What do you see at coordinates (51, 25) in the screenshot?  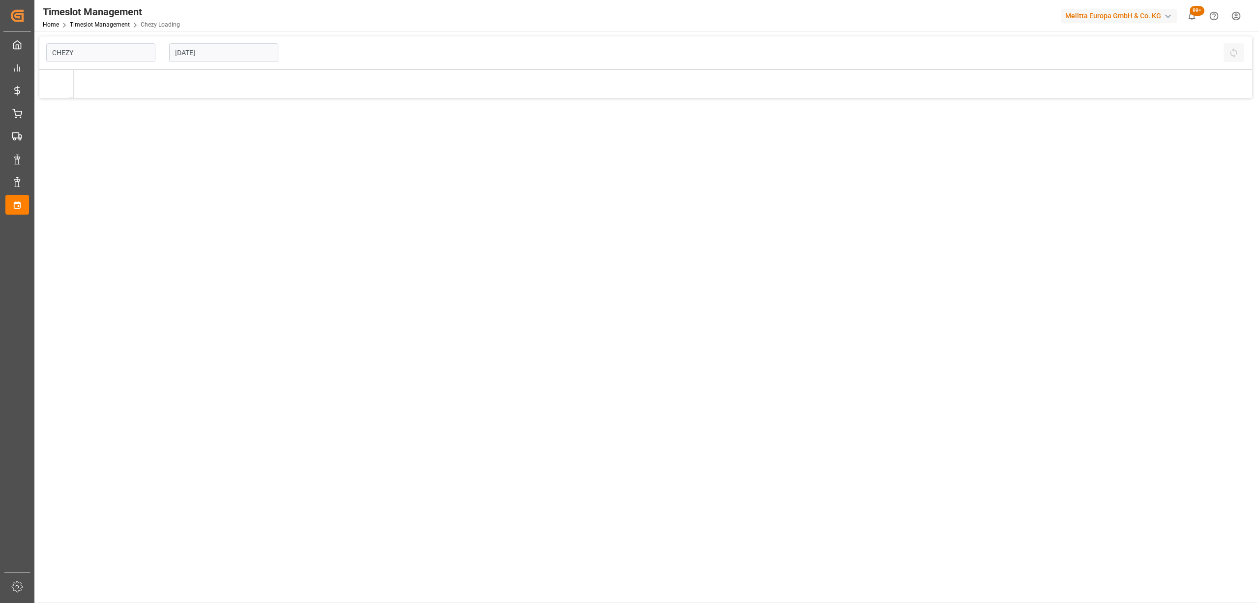 I see `a: Home` at bounding box center [51, 25].